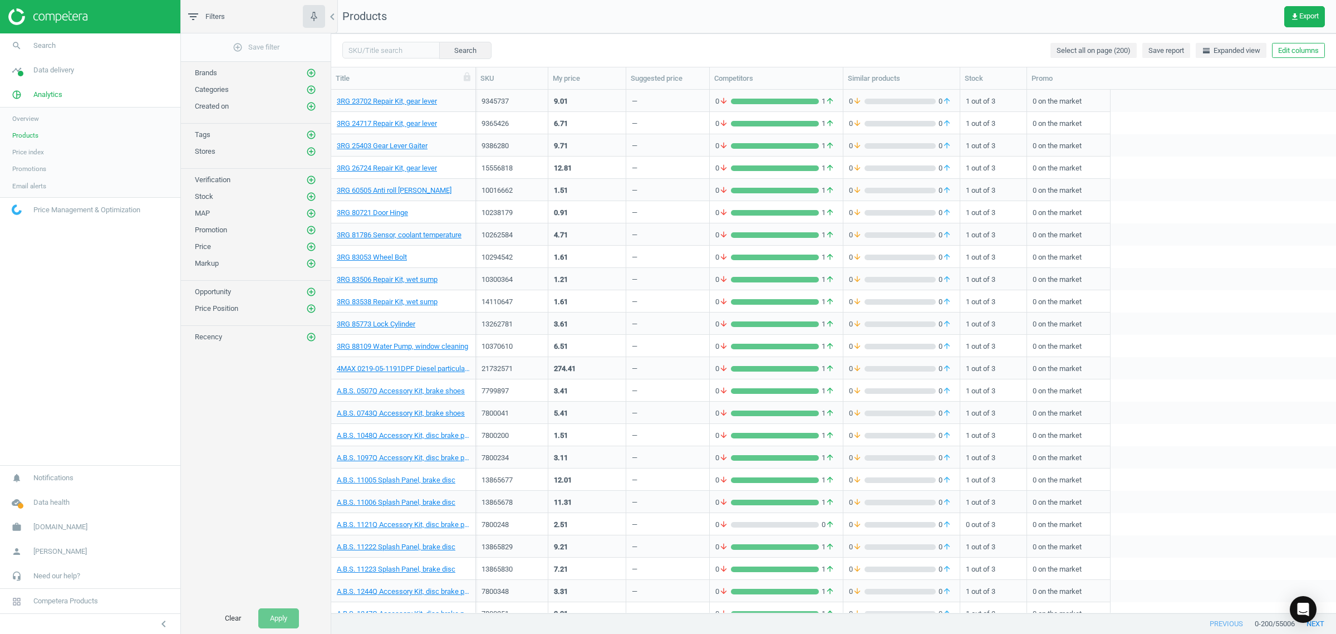 This screenshot has width=1336, height=634. What do you see at coordinates (207, 263) in the screenshot?
I see `span: Markup` at bounding box center [207, 263].